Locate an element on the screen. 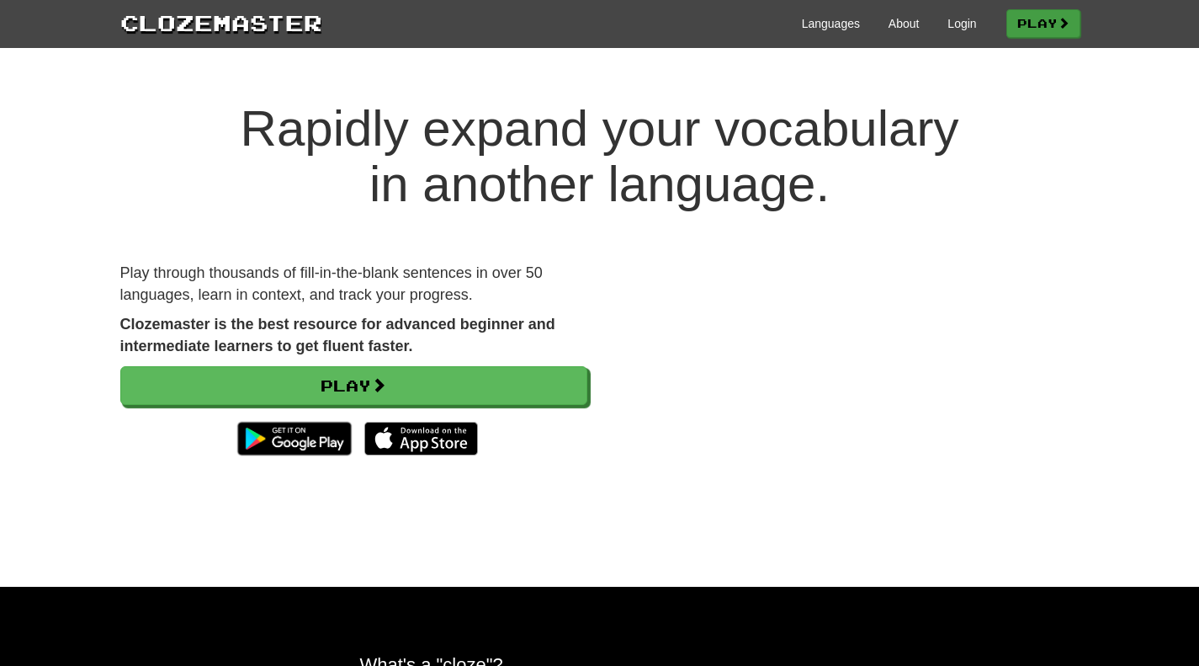  p: Play through thousands of fill-in-the-blank sentences in over 50 languages, learn in context, and... is located at coordinates (353, 284).